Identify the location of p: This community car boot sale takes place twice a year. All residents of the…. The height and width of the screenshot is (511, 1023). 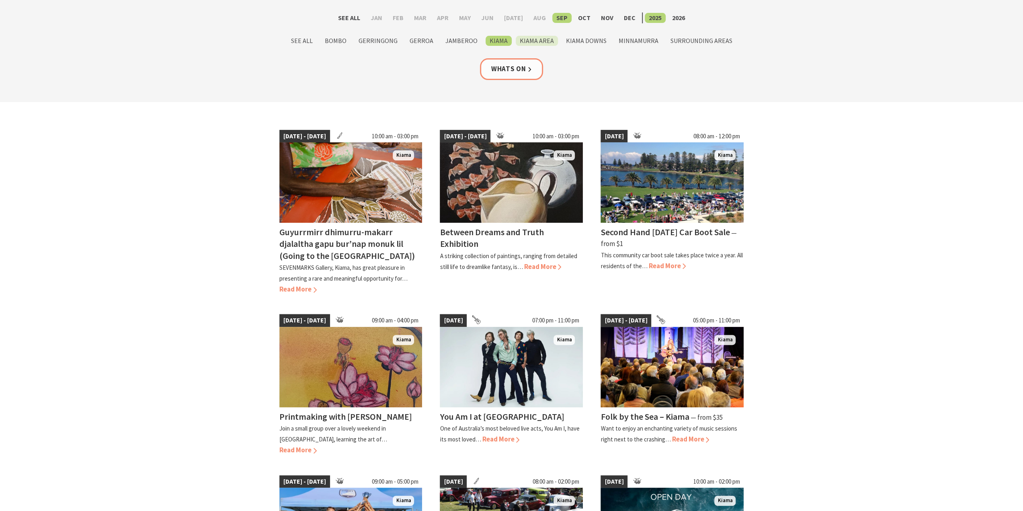
(671, 261).